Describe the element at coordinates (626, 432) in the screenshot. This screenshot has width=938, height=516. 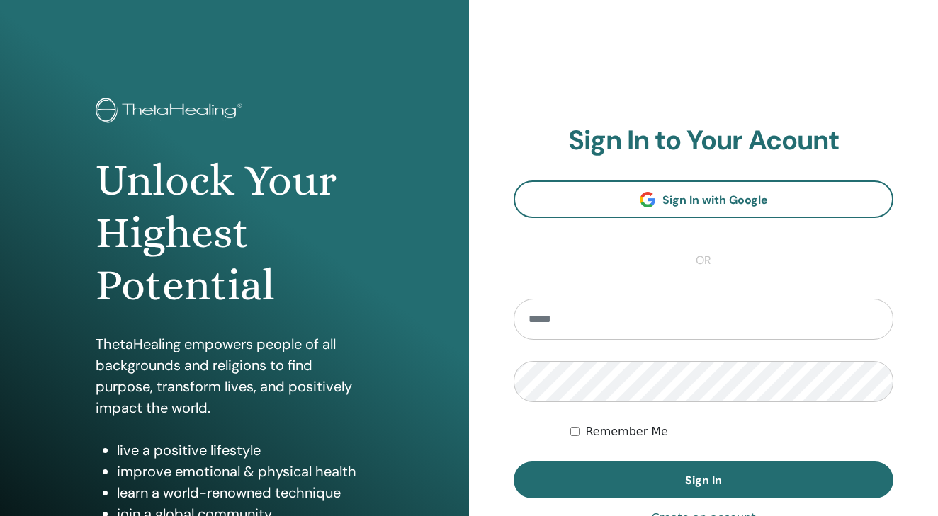
I see `label: Remember Me` at that location.